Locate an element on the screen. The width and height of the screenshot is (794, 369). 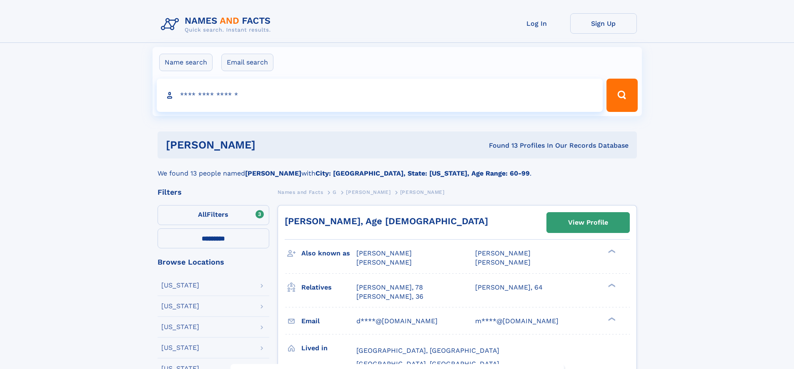
input: search input is located at coordinates (379, 95).